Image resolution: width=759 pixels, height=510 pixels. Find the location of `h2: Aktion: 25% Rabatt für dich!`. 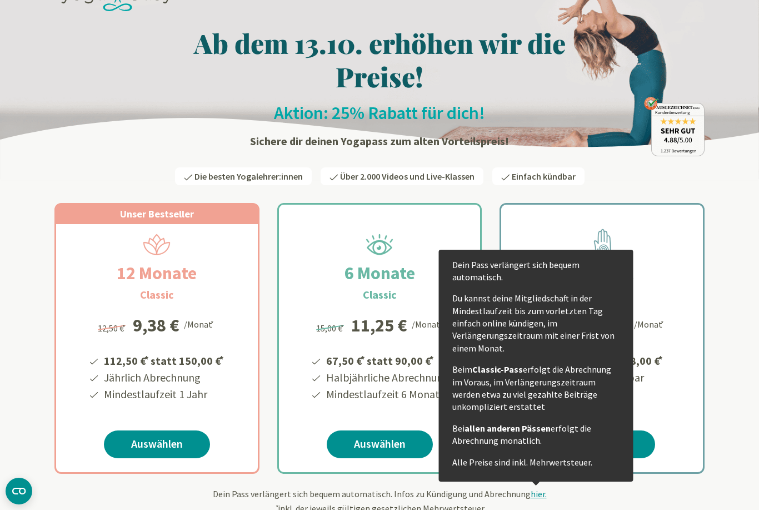

h2: Aktion: 25% Rabatt für dich! is located at coordinates (380, 113).